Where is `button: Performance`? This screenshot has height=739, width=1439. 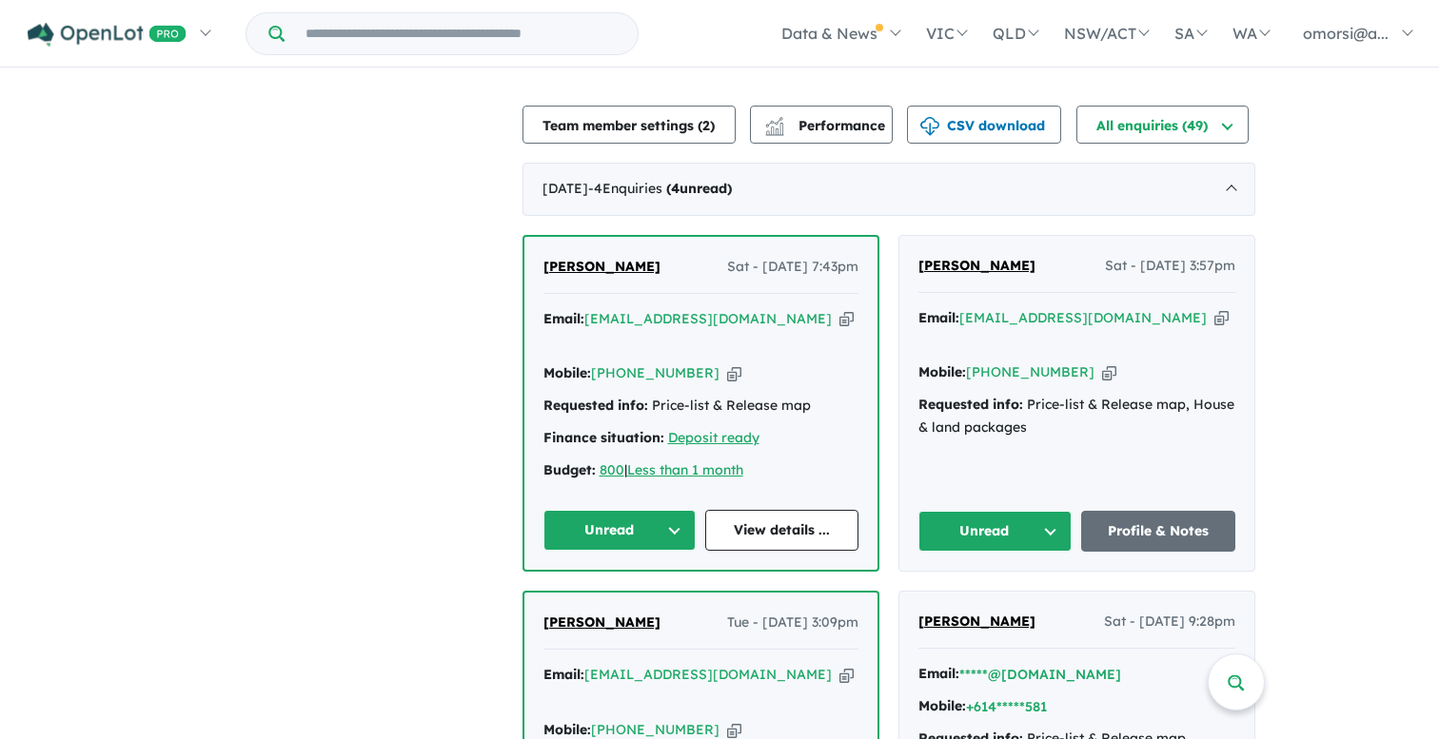 button: Performance is located at coordinates (821, 125).